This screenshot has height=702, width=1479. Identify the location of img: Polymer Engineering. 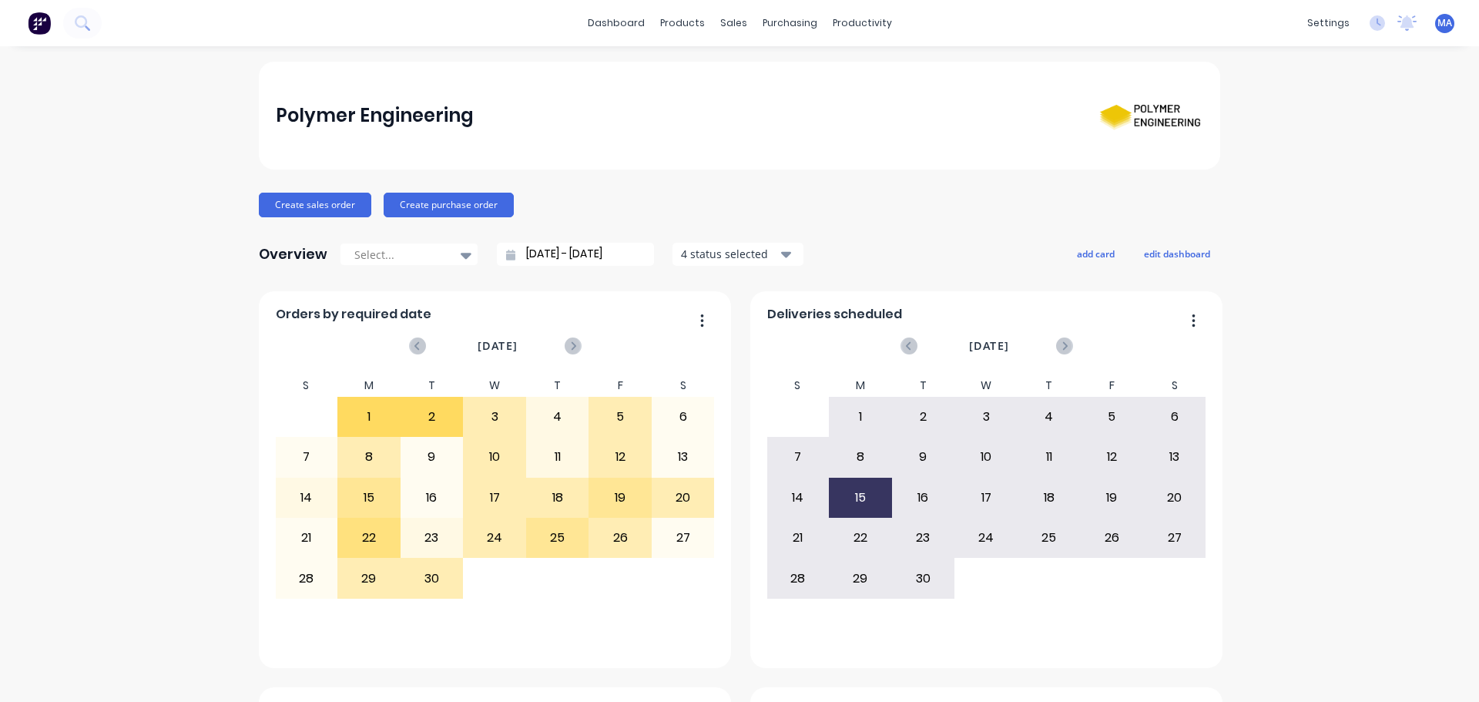
(1149, 116).